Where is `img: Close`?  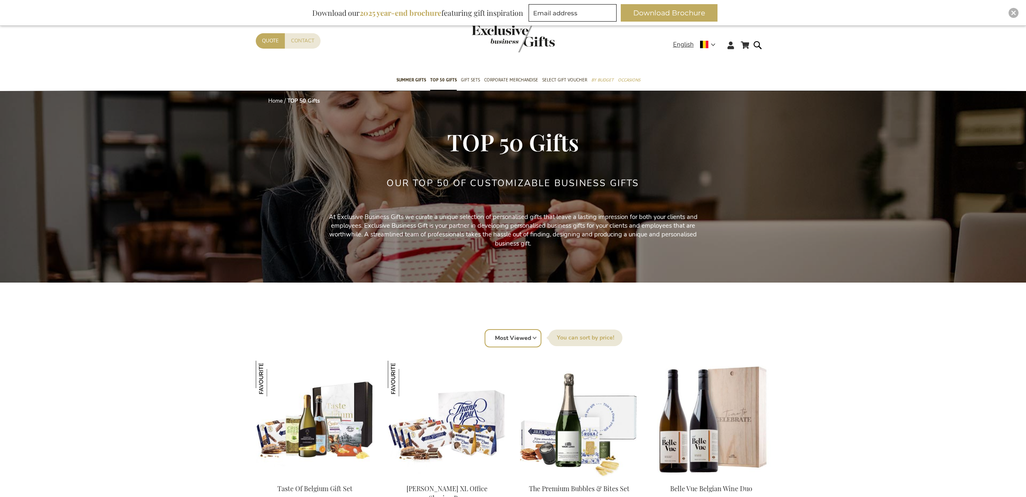
img: Close is located at coordinates (1014, 13).